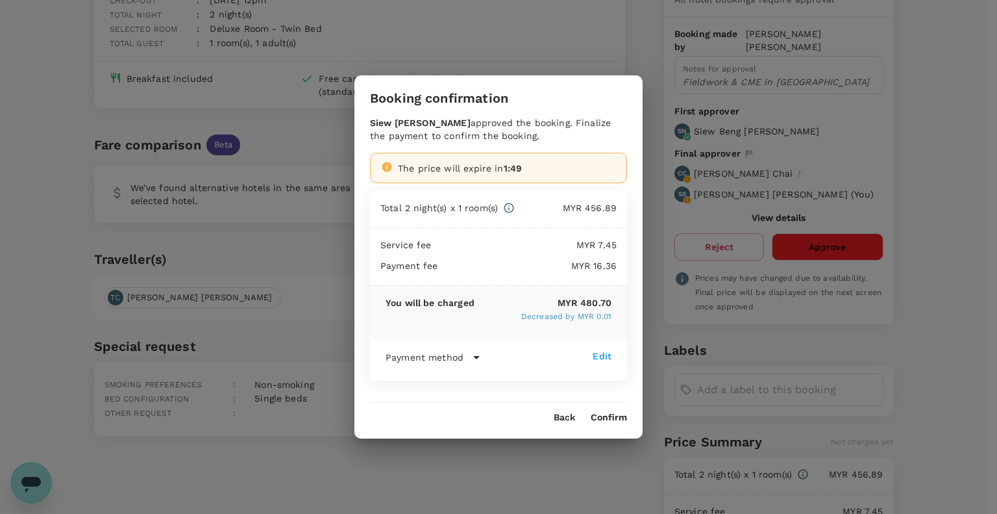  I want to click on p: Payment method, so click(425, 357).